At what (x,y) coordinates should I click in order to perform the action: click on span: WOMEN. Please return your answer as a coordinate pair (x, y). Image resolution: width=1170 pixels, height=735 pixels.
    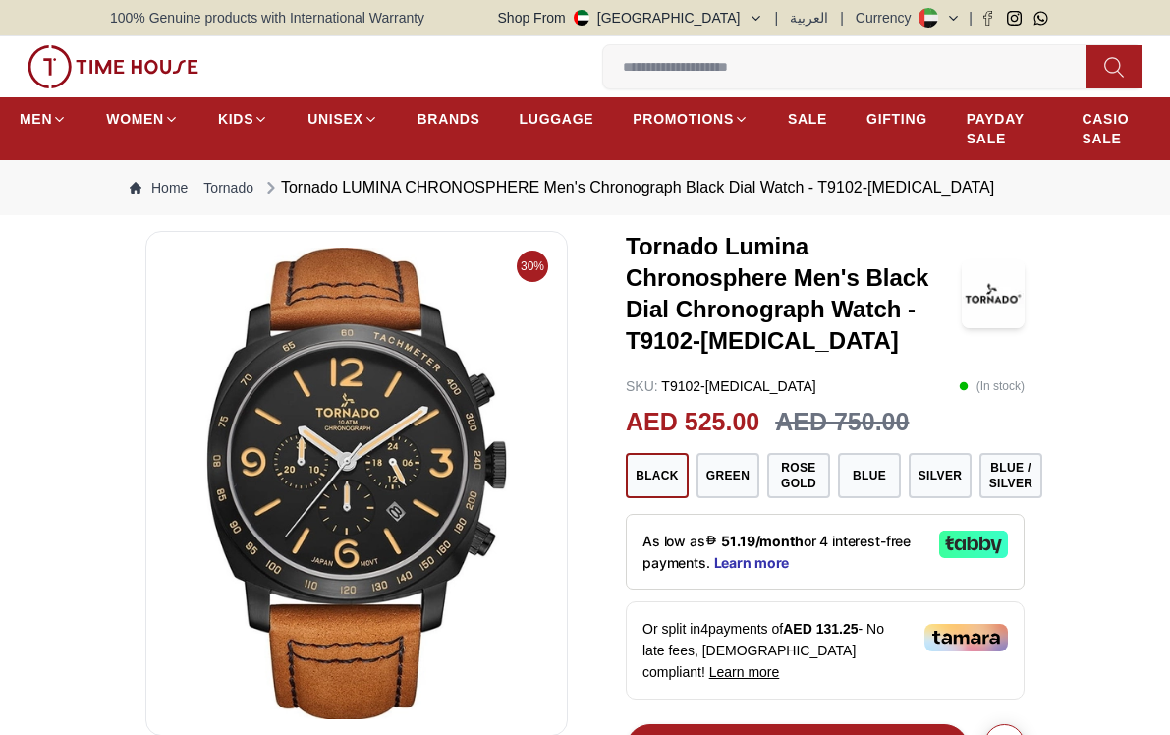
    Looking at the image, I should click on (135, 119).